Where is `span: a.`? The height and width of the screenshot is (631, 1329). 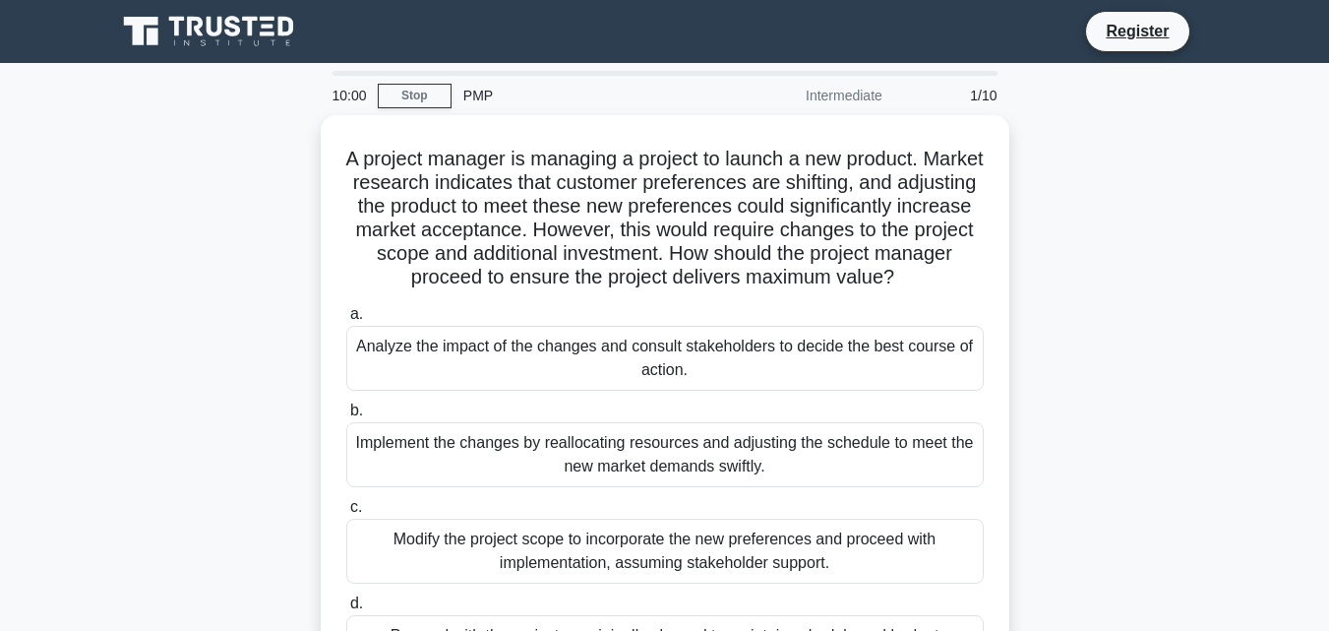 span: a. is located at coordinates (356, 313).